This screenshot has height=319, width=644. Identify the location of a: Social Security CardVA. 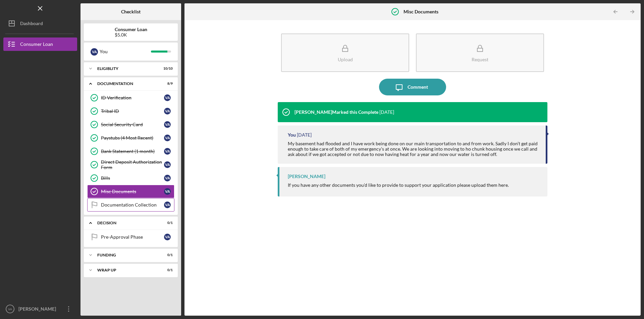
(131, 125).